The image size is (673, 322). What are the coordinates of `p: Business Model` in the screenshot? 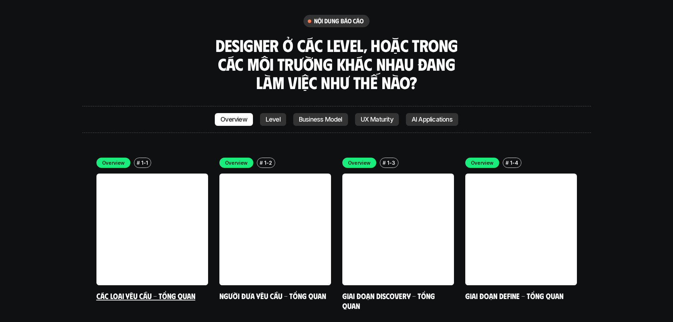 It's located at (320, 119).